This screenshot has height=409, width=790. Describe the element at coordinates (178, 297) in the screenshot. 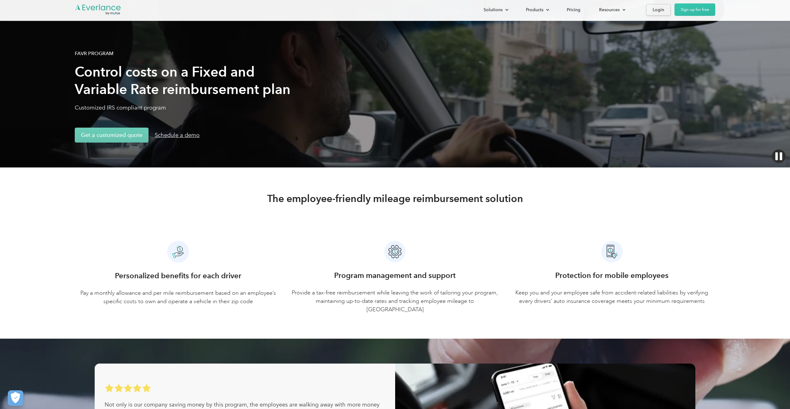

I see `p: Pay a monthly allowance and per mile reimbursement based on an employee’s specific costs to own a...` at that location.